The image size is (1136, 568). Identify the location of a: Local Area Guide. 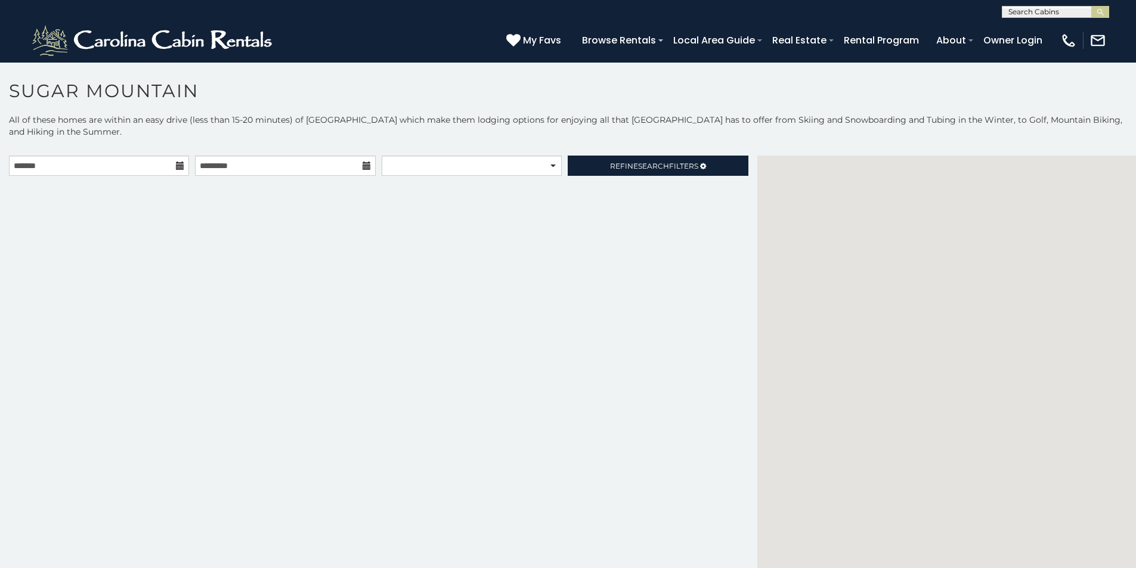
(714, 40).